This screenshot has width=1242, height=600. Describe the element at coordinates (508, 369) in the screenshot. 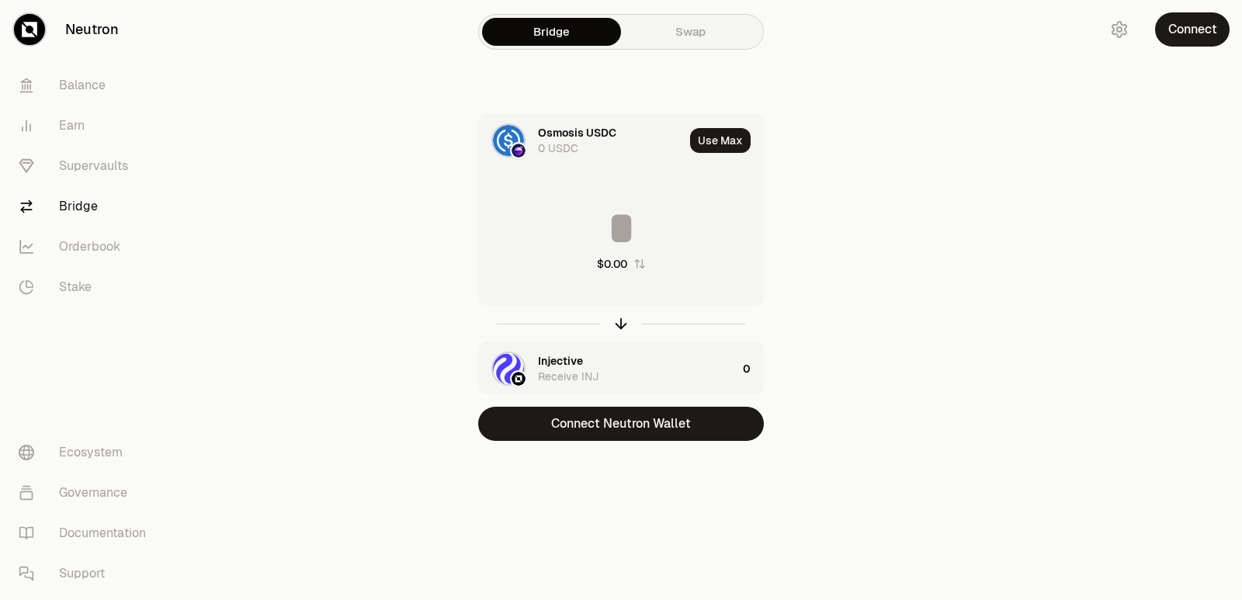

I see `img: INJ Logo` at that location.